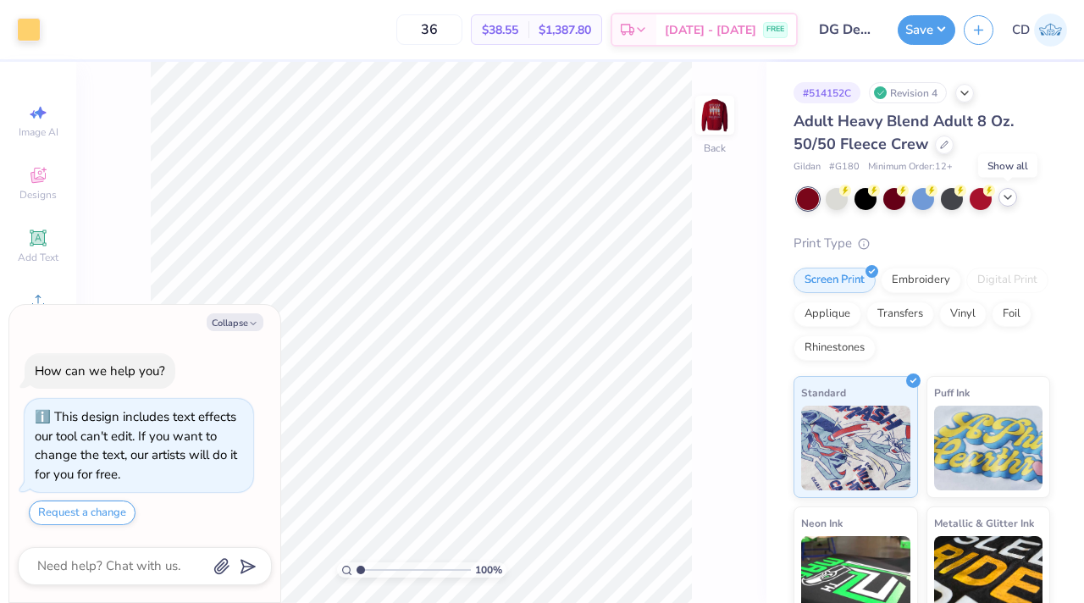 The height and width of the screenshot is (603, 1084). What do you see at coordinates (38, 257) in the screenshot?
I see `span: Add Text` at bounding box center [38, 257].